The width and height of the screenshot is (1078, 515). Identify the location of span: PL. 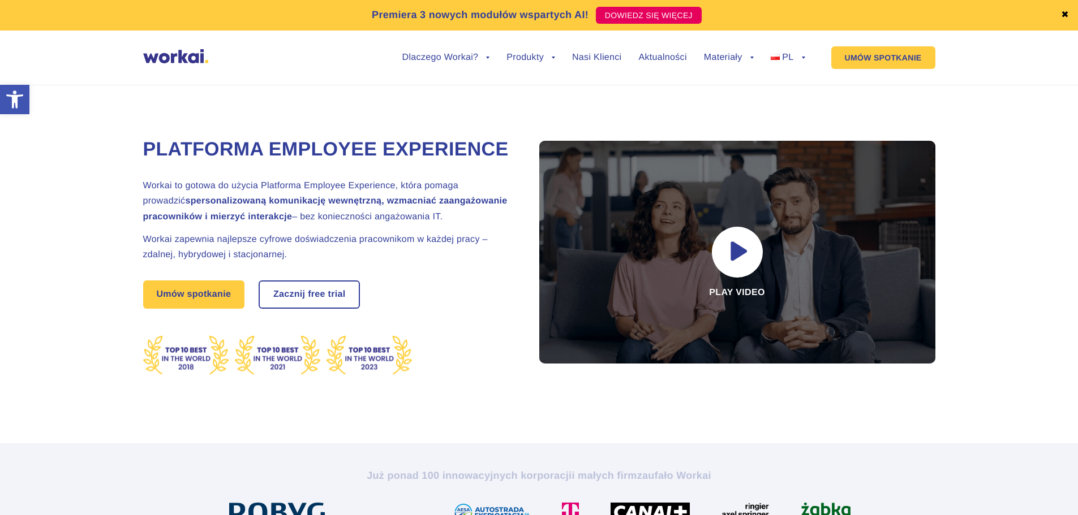
(788, 57).